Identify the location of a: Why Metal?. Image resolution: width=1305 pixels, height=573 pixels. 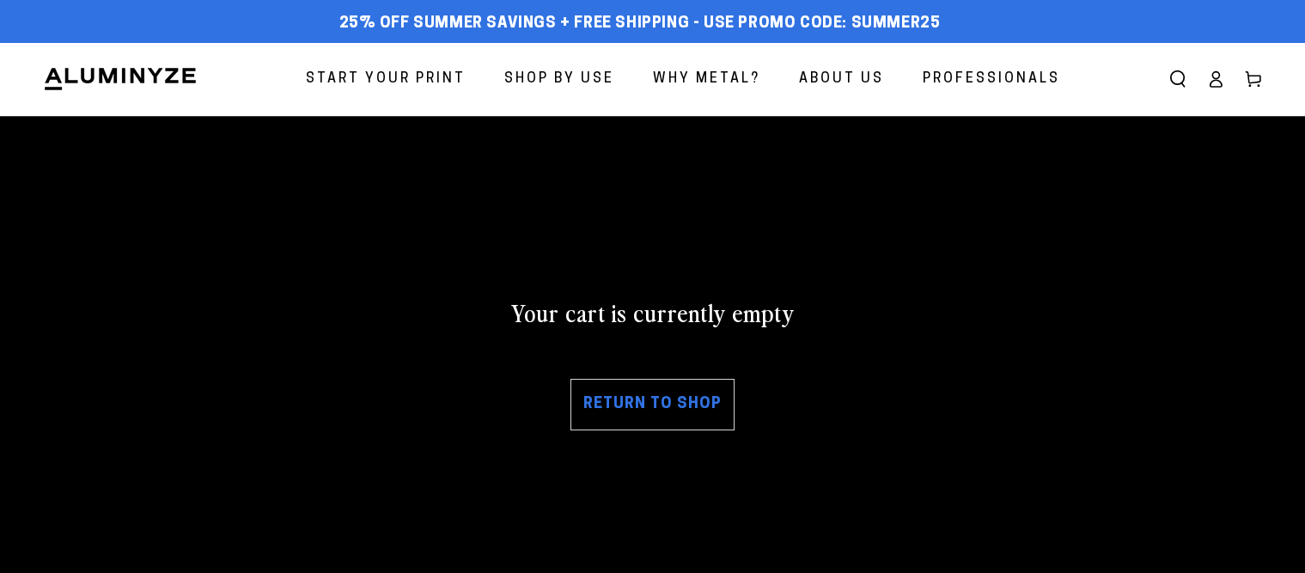
(706, 79).